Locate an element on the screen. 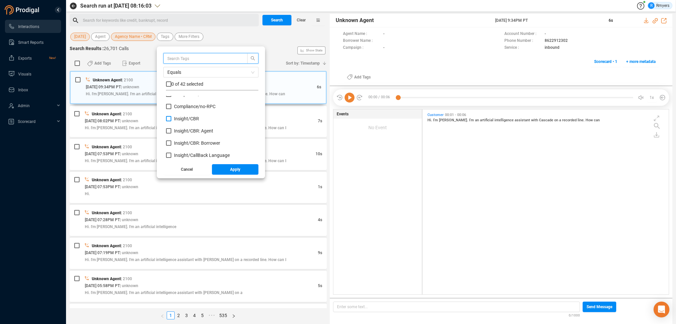  span: can is located at coordinates (597, 120).